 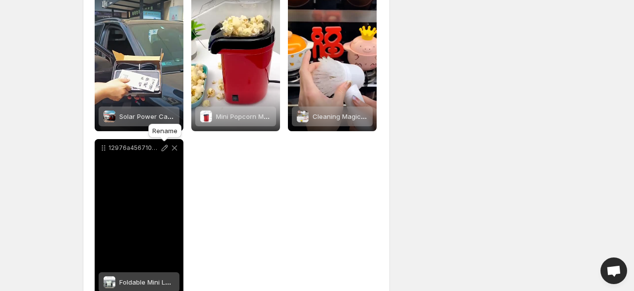 What do you see at coordinates (109, 116) in the screenshot?
I see `img: Solar Power Car Fan` at bounding box center [109, 116].